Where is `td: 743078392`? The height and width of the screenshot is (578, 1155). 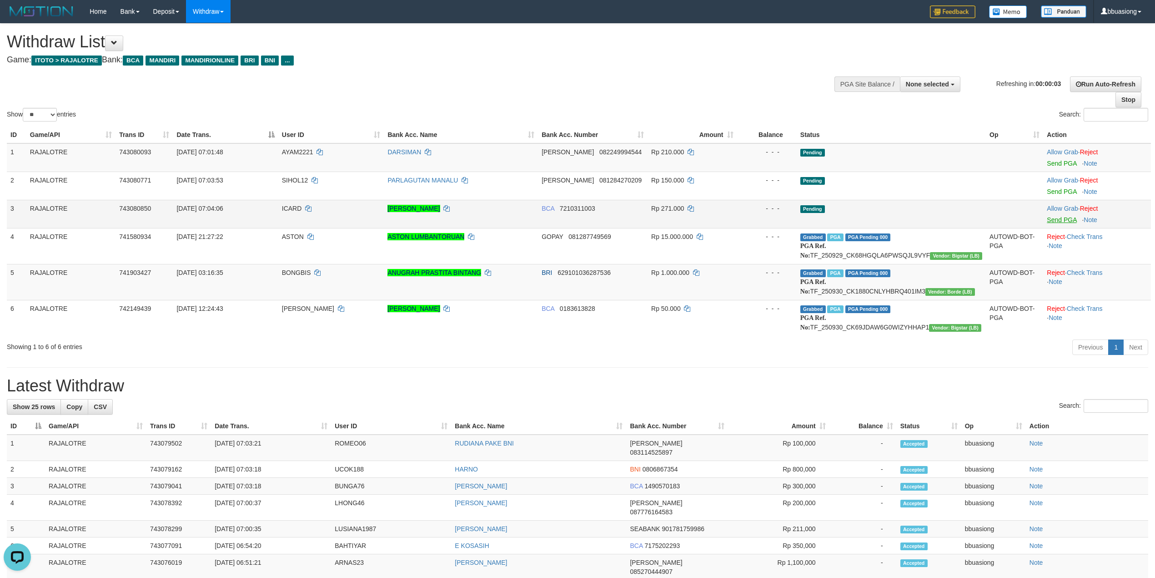 td: 743078392 is located at coordinates (179, 507).